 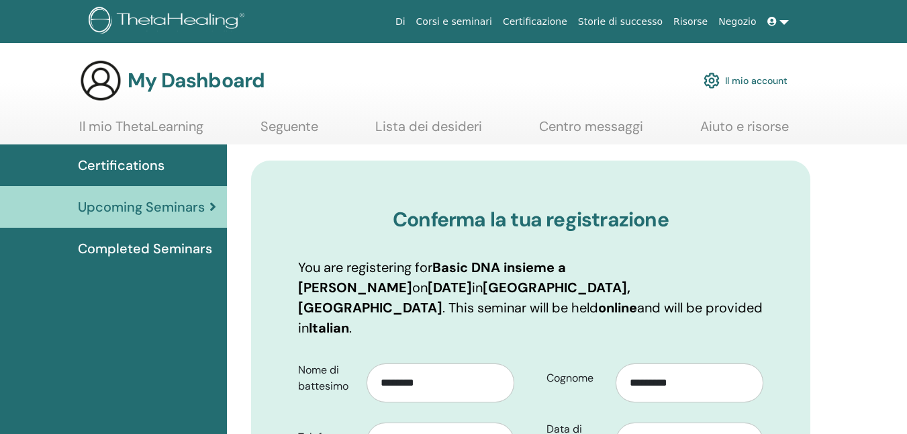 What do you see at coordinates (531, 297) in the screenshot?
I see `p: You are registering for on in . This seminar will be held and will be provided in .` at bounding box center [531, 297].